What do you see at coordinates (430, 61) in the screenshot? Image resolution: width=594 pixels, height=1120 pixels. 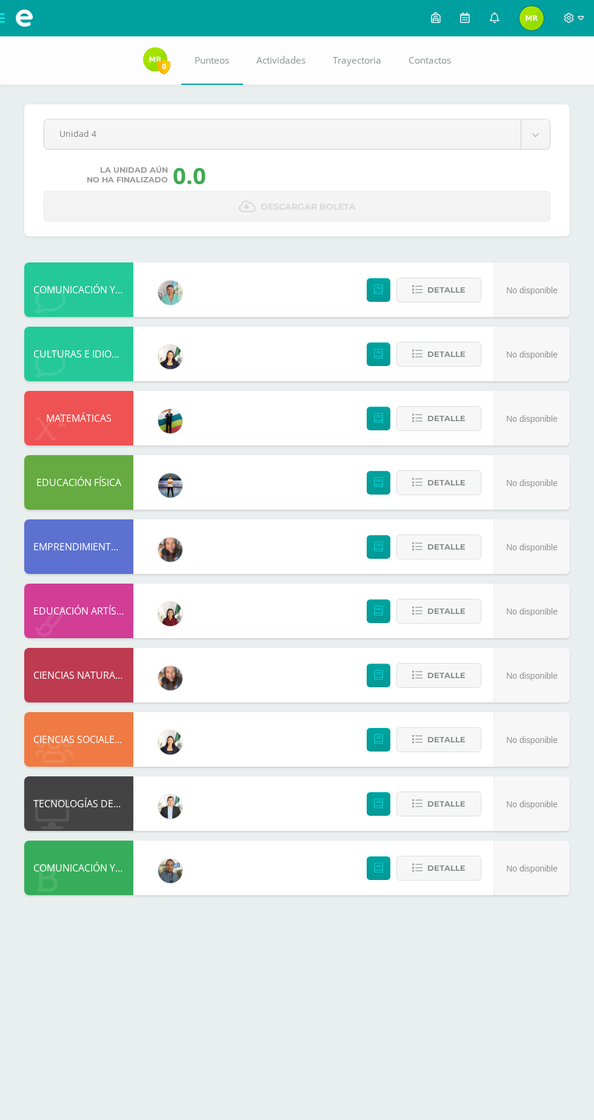 I see `a: Contactos` at bounding box center [430, 61].